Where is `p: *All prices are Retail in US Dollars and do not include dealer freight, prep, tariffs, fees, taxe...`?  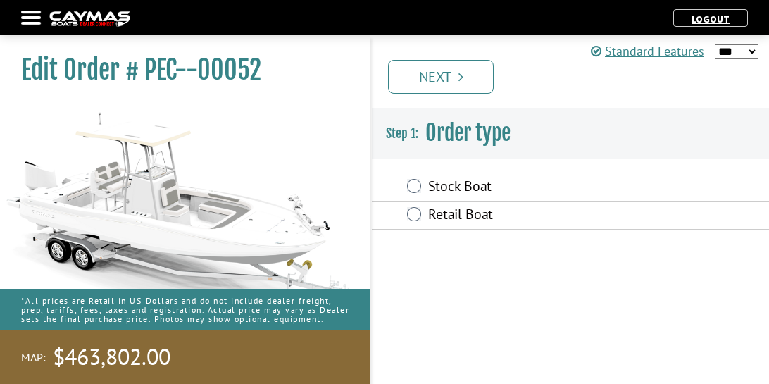 p: *All prices are Retail in US Dollars and do not include dealer freight, prep, tariffs, fees, taxe... is located at coordinates (185, 310).